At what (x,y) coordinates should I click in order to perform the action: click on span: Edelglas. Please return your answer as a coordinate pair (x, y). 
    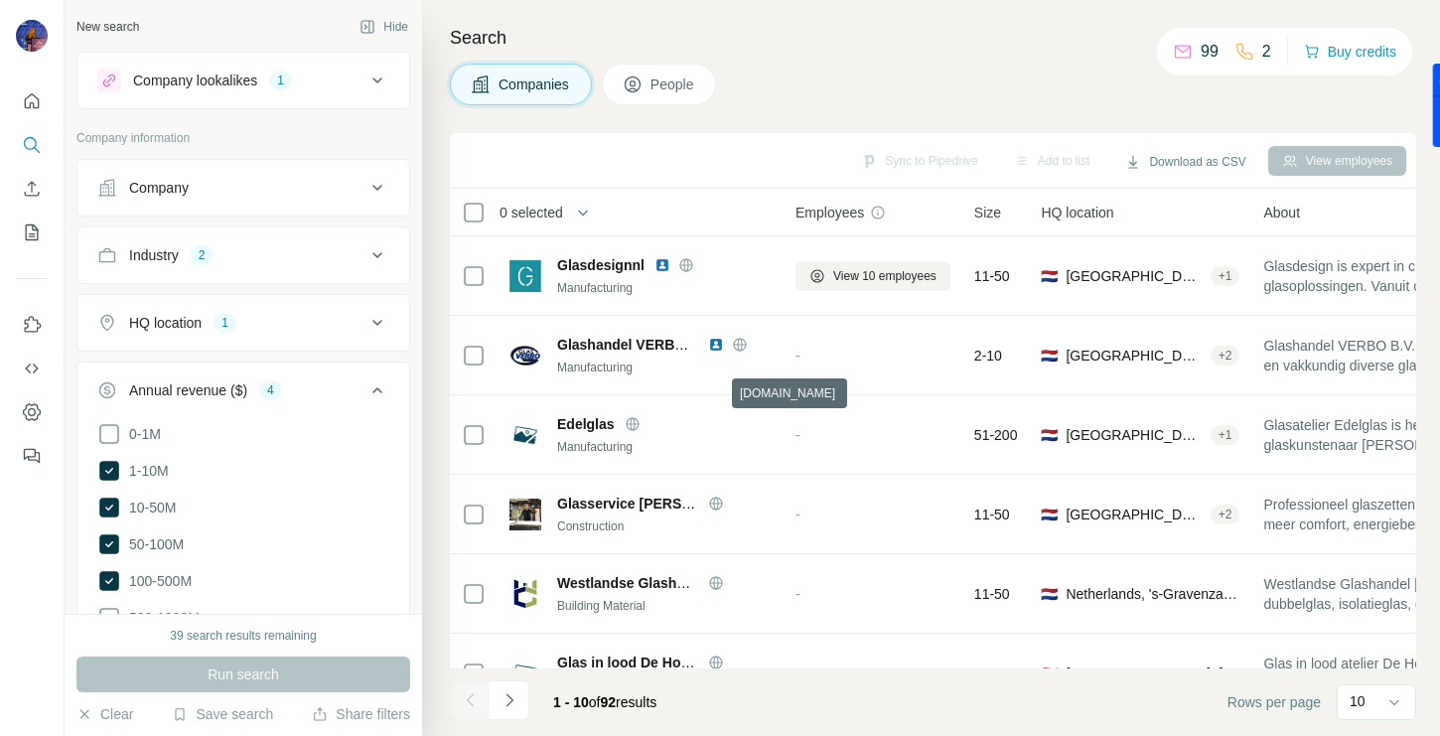
    Looking at the image, I should click on (586, 424).